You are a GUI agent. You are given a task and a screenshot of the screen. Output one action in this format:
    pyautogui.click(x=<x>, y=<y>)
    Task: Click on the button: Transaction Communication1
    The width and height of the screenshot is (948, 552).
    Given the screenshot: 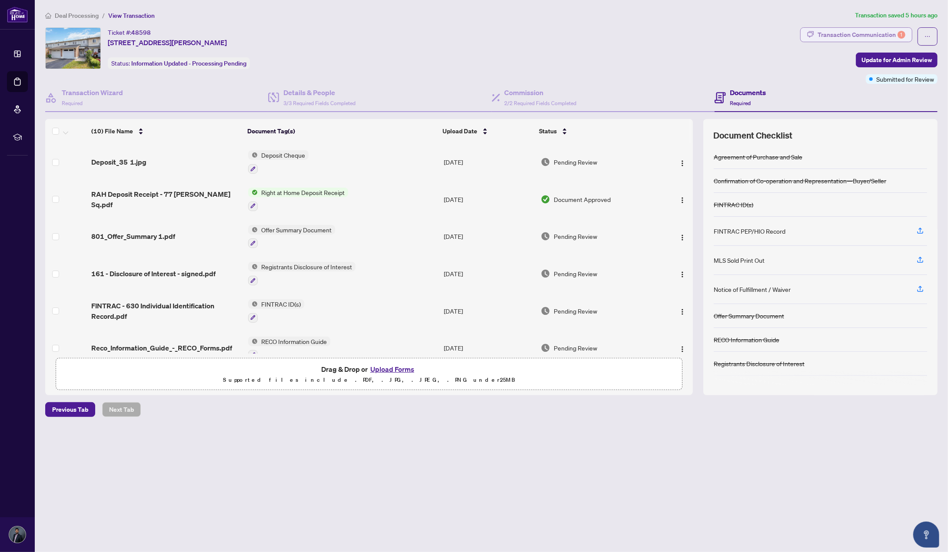 What is the action you would take?
    pyautogui.click(x=856, y=35)
    